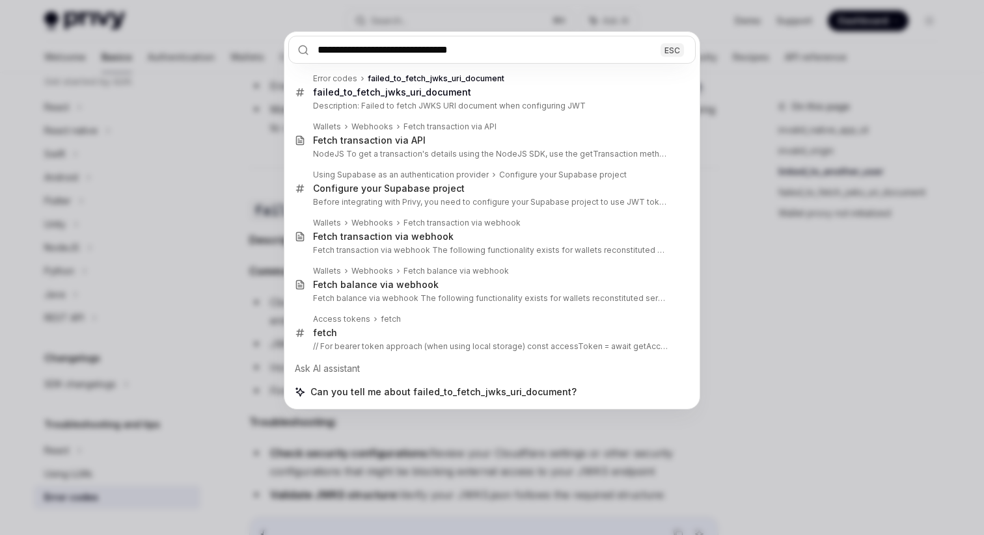 This screenshot has height=535, width=984. What do you see at coordinates (491, 347) in the screenshot?
I see `p: // For bearer token approach (when using local storage) const accessToken = await getAccessToken();` at bounding box center [491, 347].